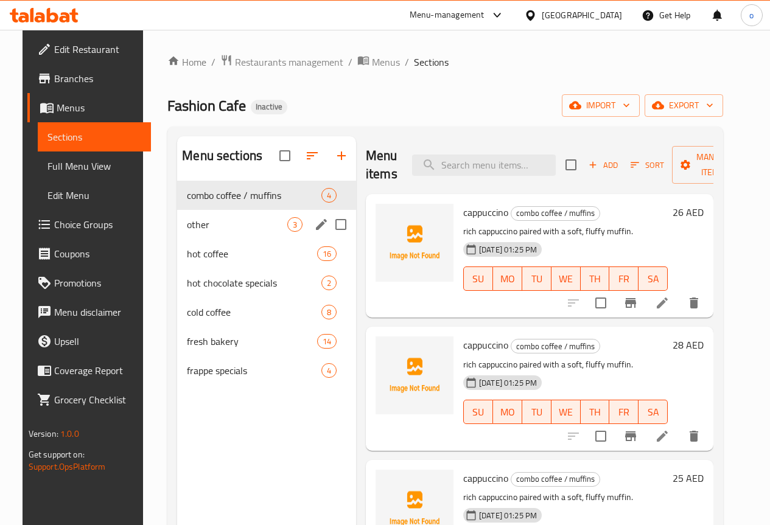 This screenshot has height=525, width=770. Describe the element at coordinates (94, 166) in the screenshot. I see `span: Full Menu View` at that location.